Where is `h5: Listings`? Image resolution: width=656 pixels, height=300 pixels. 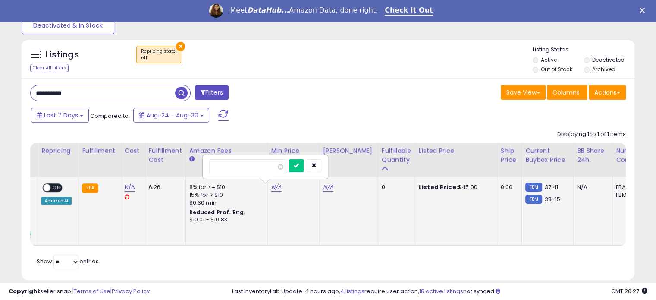 h5: Listings is located at coordinates (62, 55).